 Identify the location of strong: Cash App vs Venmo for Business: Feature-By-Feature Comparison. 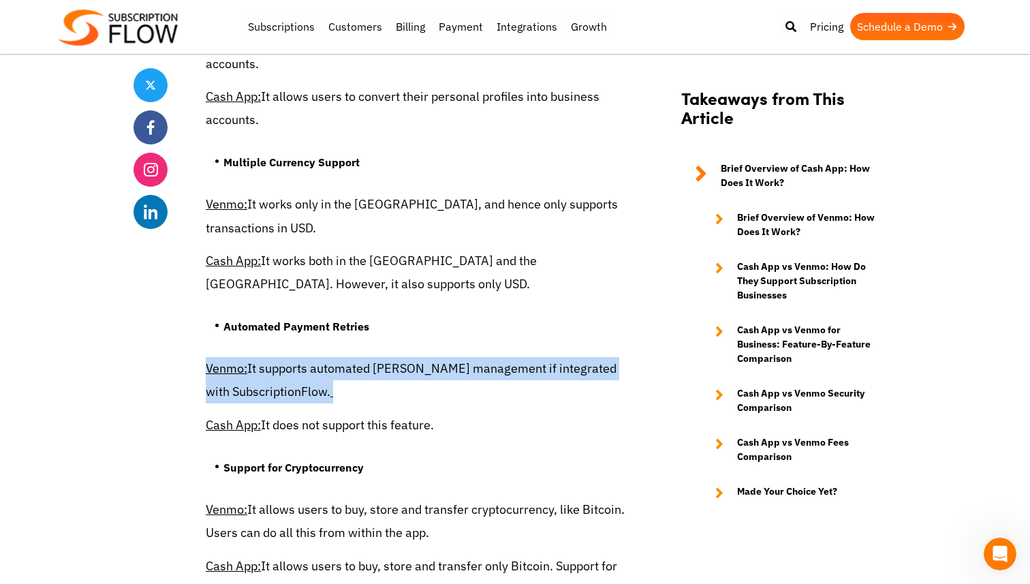
(810, 344).